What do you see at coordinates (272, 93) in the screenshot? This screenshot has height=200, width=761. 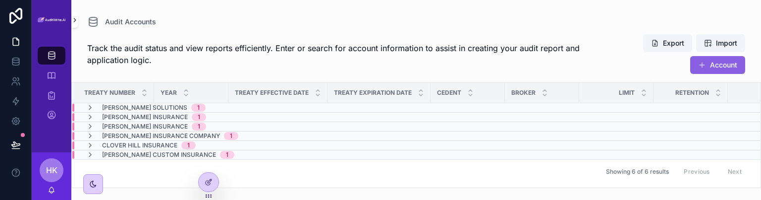 I see `span: Treaty Effective Date` at bounding box center [272, 93].